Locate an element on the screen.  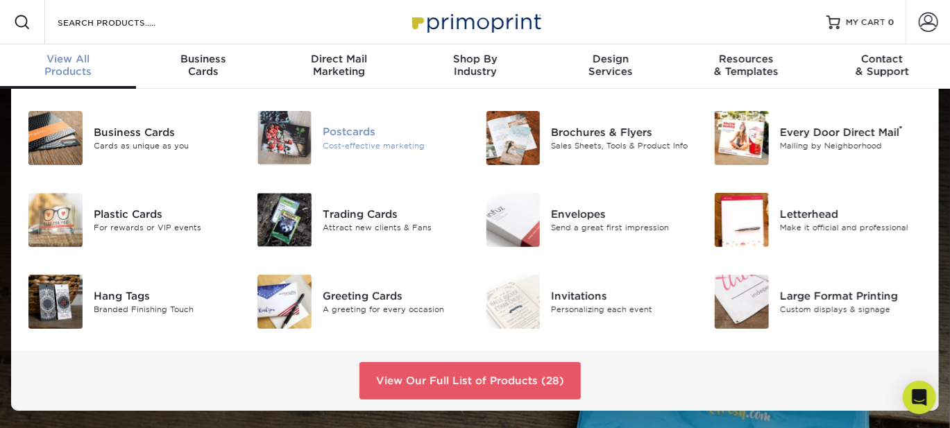
a: Business Cards Business Cards Cards as unique as you is located at coordinates (132, 138).